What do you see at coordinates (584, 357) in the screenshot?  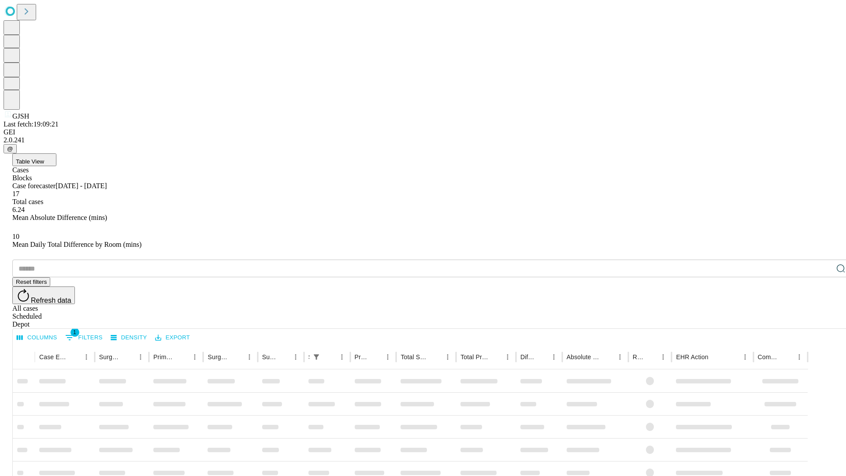 I see `div: Absolute Difference` at bounding box center [584, 357].